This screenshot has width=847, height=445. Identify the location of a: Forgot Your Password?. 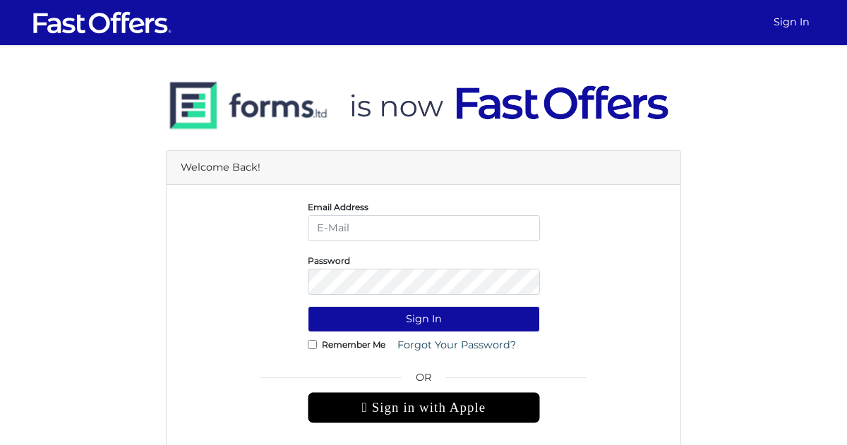
(456, 345).